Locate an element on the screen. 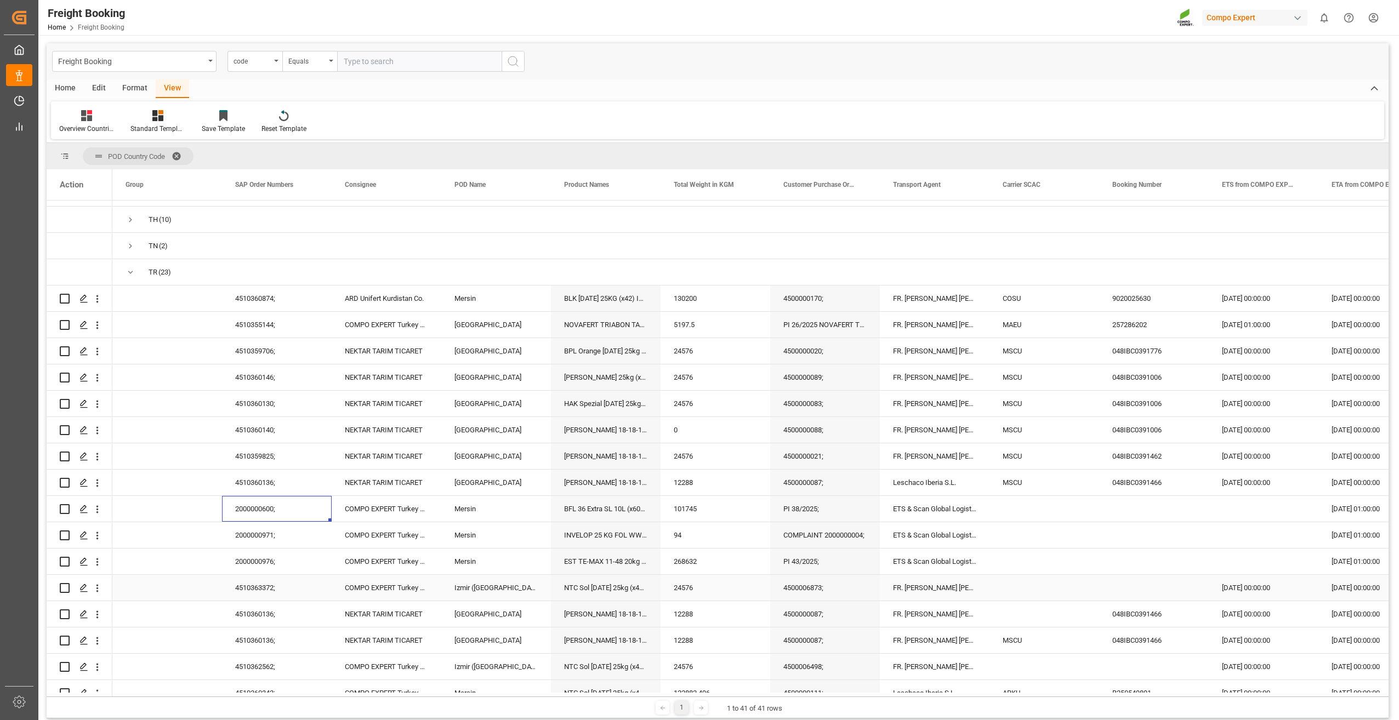 The width and height of the screenshot is (1399, 720). div: code is located at coordinates (252, 60).